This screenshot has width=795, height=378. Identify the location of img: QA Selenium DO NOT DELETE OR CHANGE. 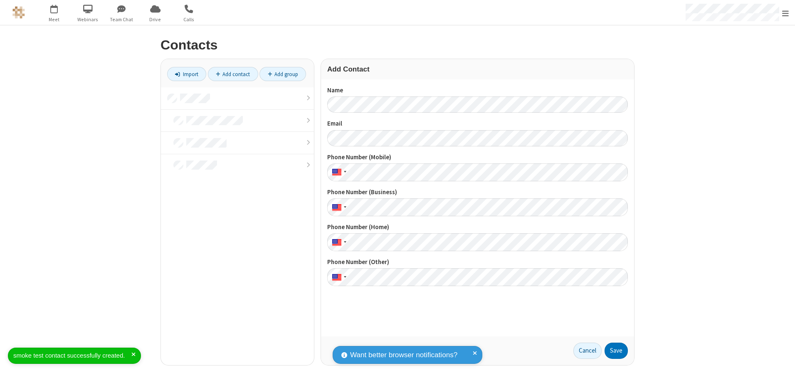
(19, 12).